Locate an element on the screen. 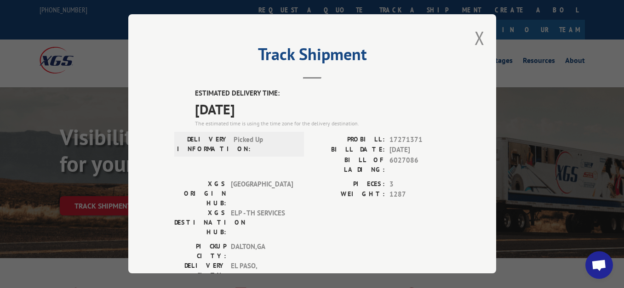 Image resolution: width=624 pixels, height=288 pixels. label: XGS DESTINATION HUB: is located at coordinates (200, 222).